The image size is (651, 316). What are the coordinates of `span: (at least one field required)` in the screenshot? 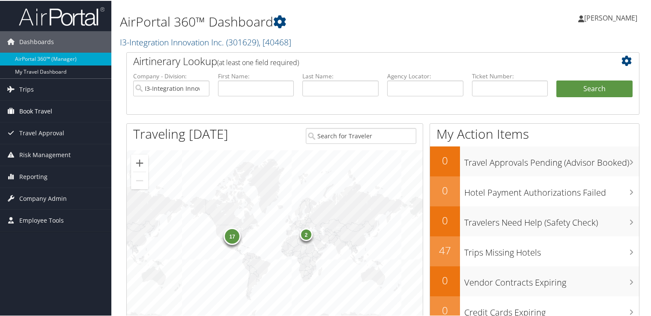 It's located at (258, 62).